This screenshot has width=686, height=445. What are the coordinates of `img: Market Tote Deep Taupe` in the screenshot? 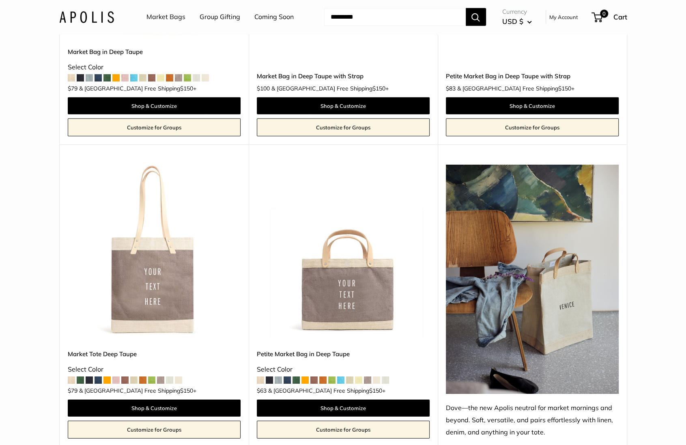 It's located at (154, 251).